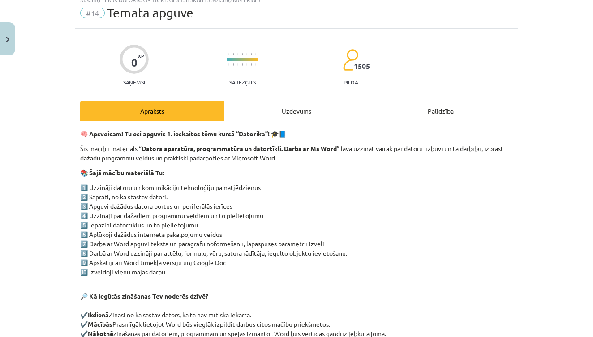 The width and height of the screenshot is (593, 337). Describe the element at coordinates (239, 149) in the screenshot. I see `strong: Datora aparatūra, programmatūra un datortīkli. Darbs ar Ms Word` at that location.